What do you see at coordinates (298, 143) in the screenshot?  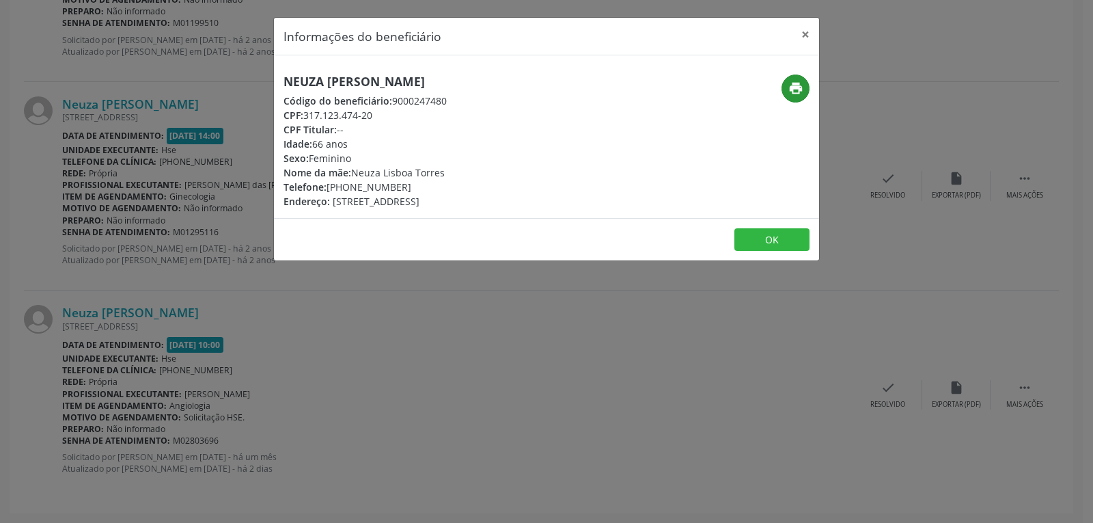 I see `span: Idade:` at bounding box center [298, 143].